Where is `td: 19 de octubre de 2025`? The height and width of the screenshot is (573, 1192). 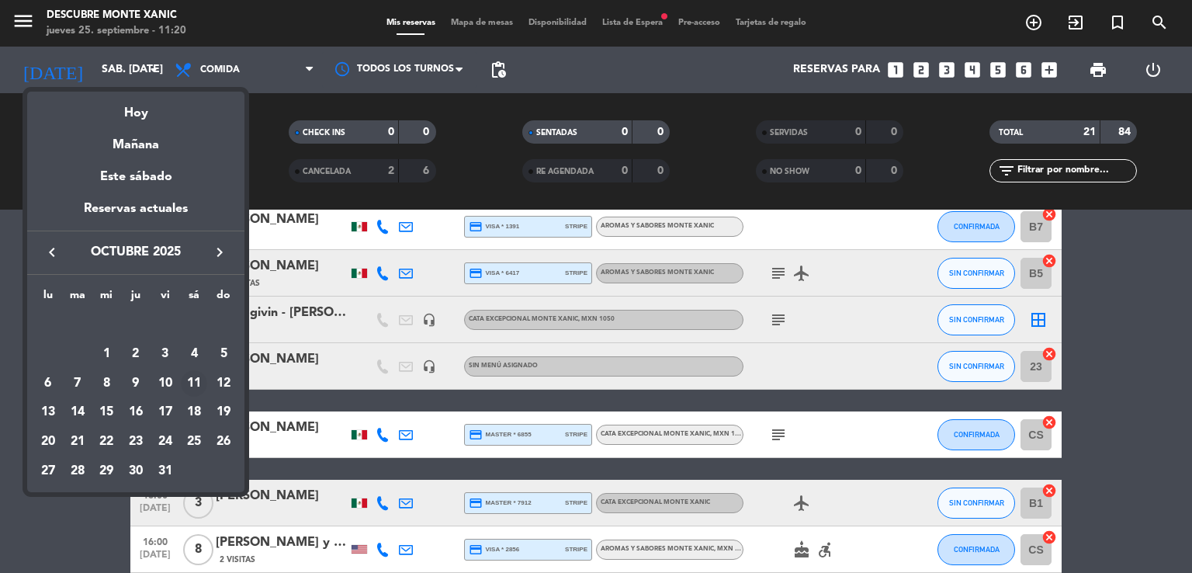
td: 19 de octubre de 2025 is located at coordinates (223, 412).